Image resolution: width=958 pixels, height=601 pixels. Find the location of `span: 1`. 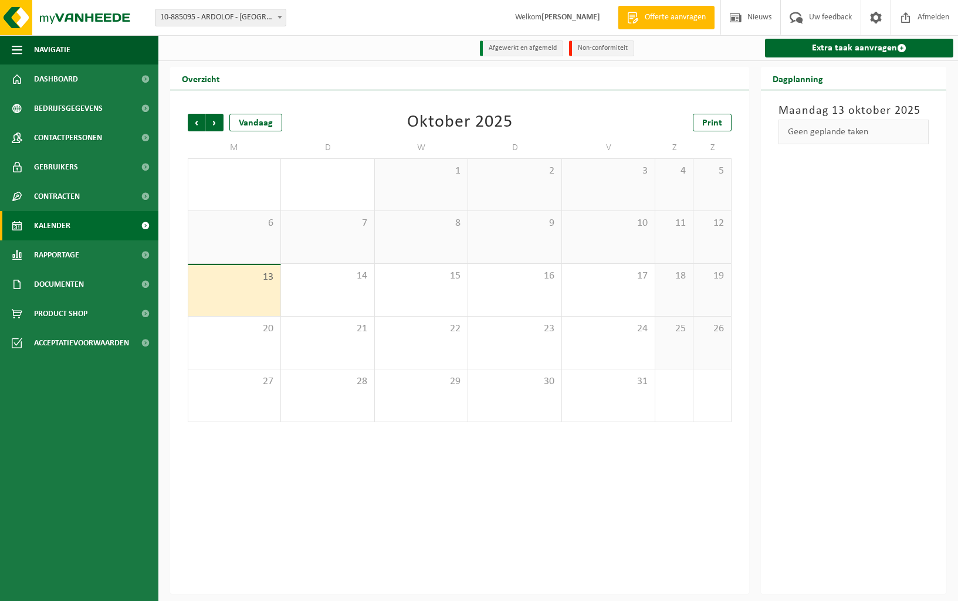

span: 1 is located at coordinates (421, 171).